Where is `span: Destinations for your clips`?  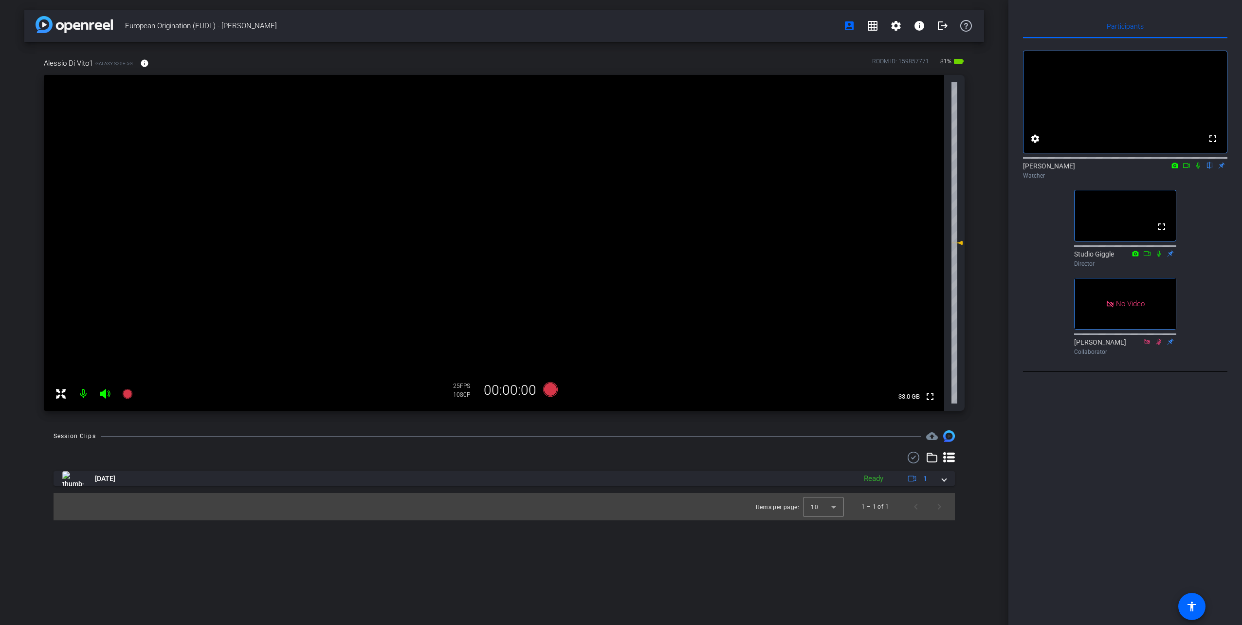 span: Destinations for your clips is located at coordinates (932, 436).